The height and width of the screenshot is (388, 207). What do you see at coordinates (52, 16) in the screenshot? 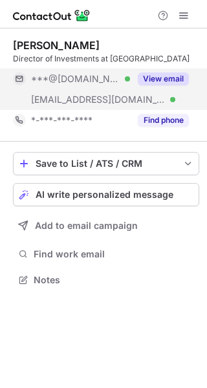
I see `img: ContactOut v5.3.10` at bounding box center [52, 16].